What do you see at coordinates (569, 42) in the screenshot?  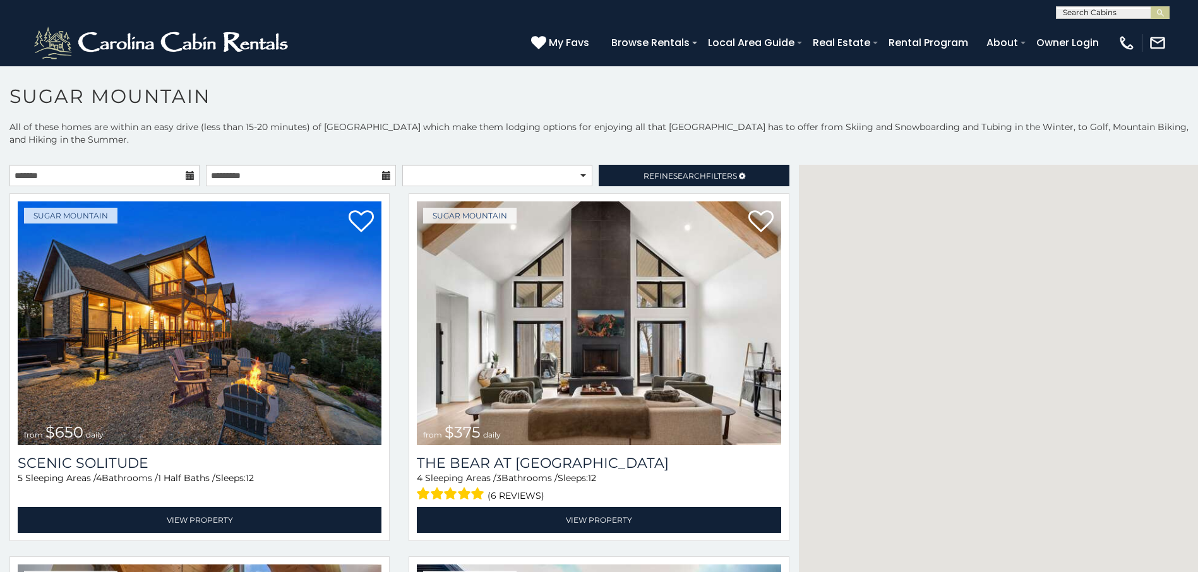 I see `span: My Favs` at bounding box center [569, 42].